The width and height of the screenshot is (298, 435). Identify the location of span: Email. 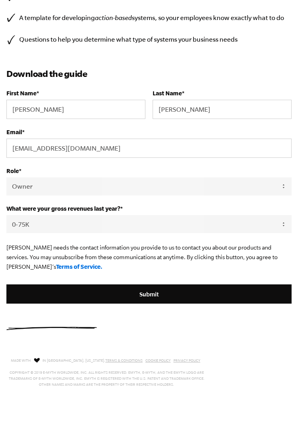
(14, 132).